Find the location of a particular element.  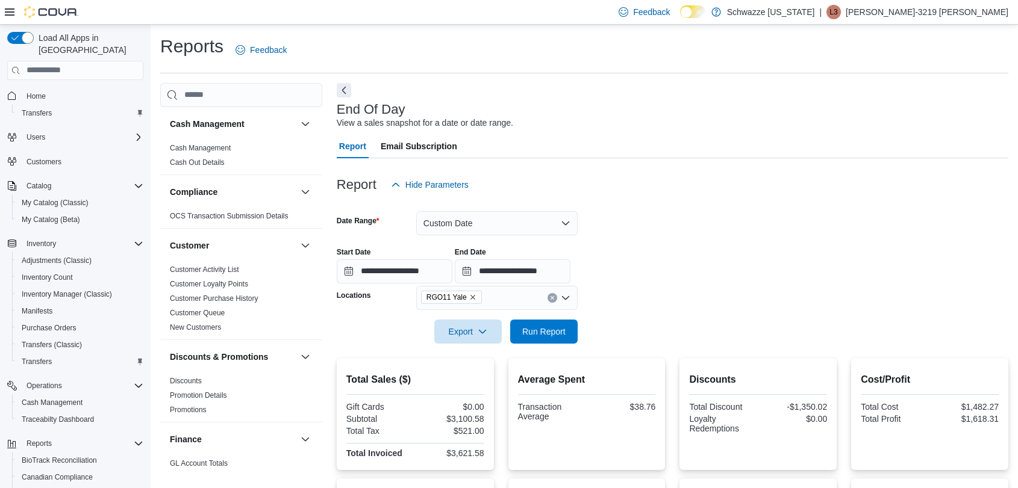

button: Inventory Manager (Classic) is located at coordinates (80, 294).